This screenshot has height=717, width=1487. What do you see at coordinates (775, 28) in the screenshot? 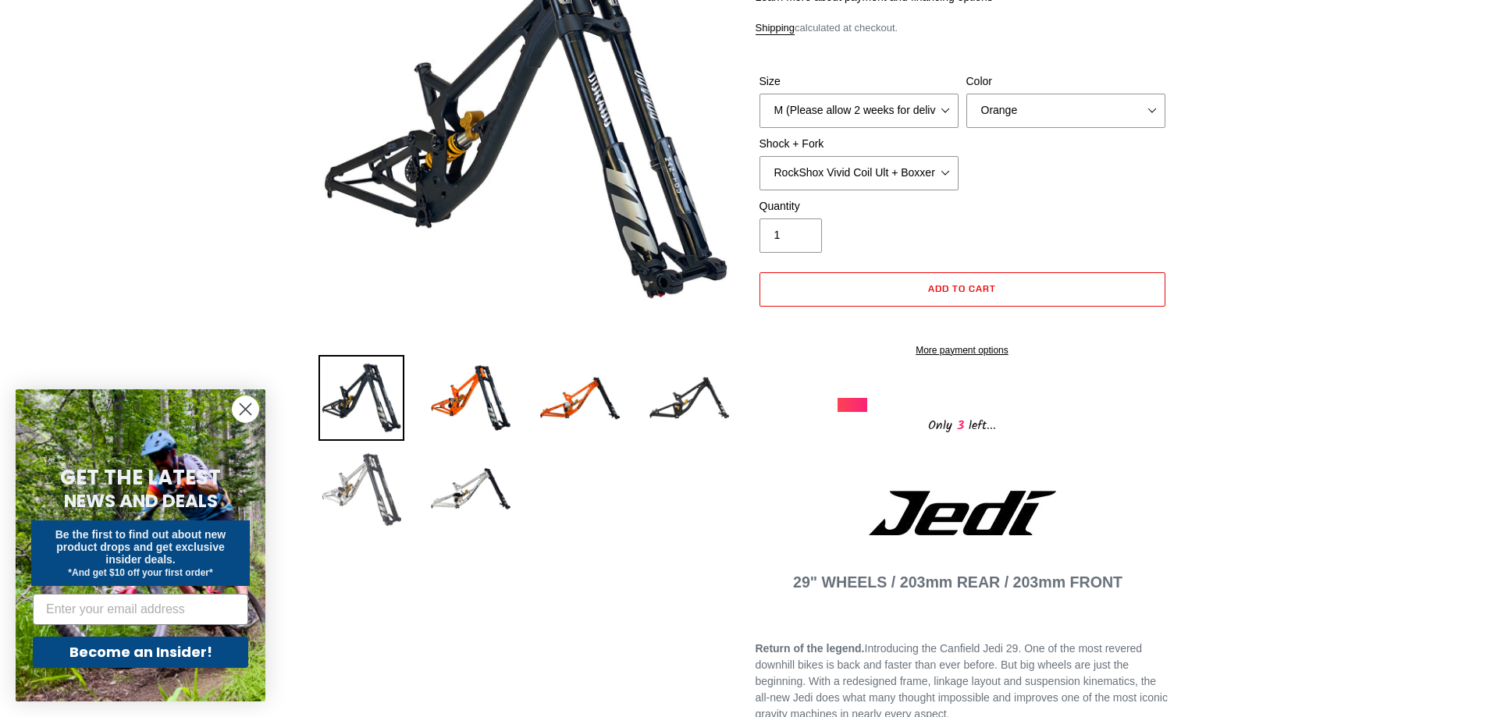
I see `a: Shipping` at bounding box center [775, 28].